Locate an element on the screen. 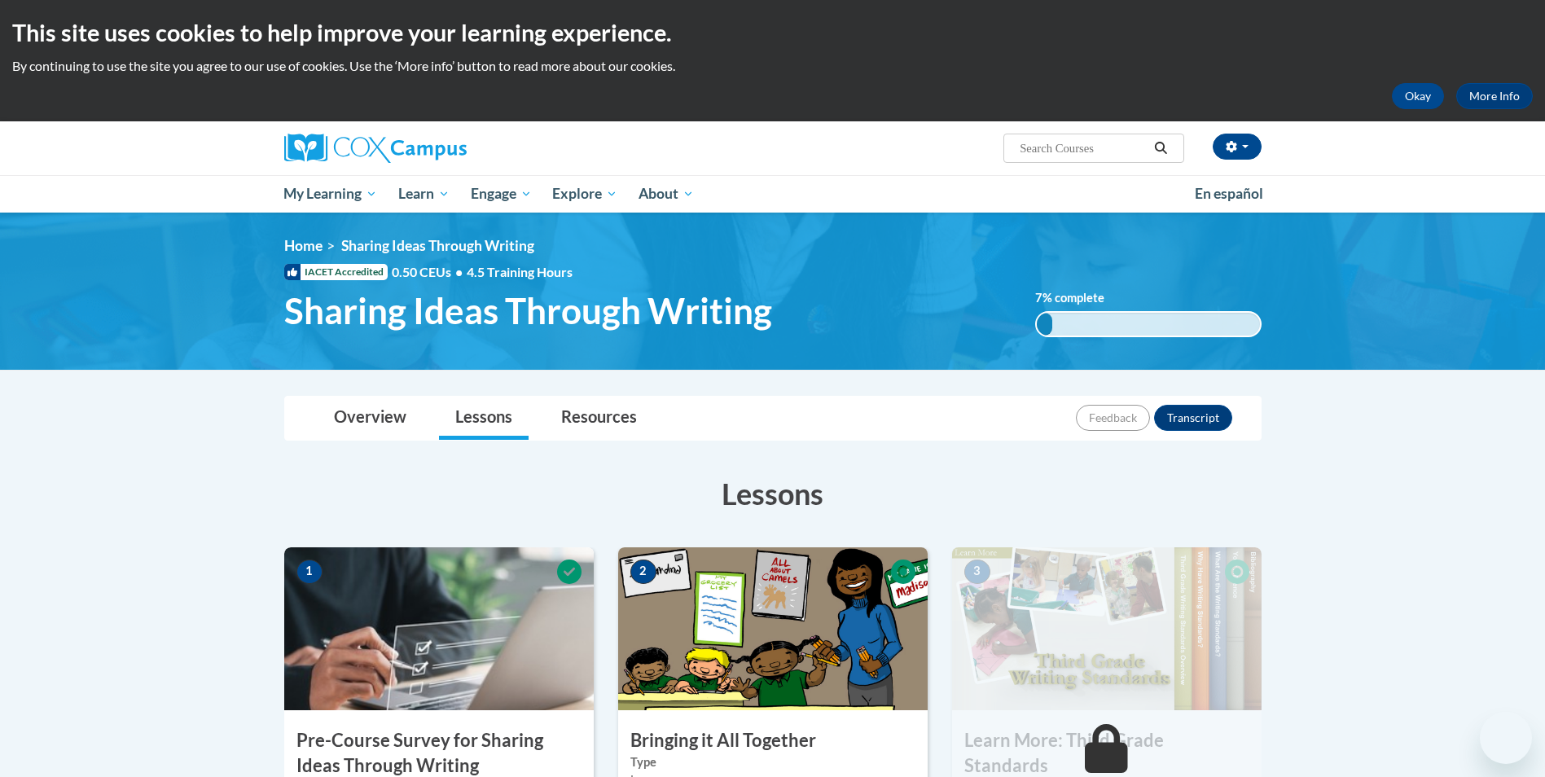  a: Learn is located at coordinates (423, 194).